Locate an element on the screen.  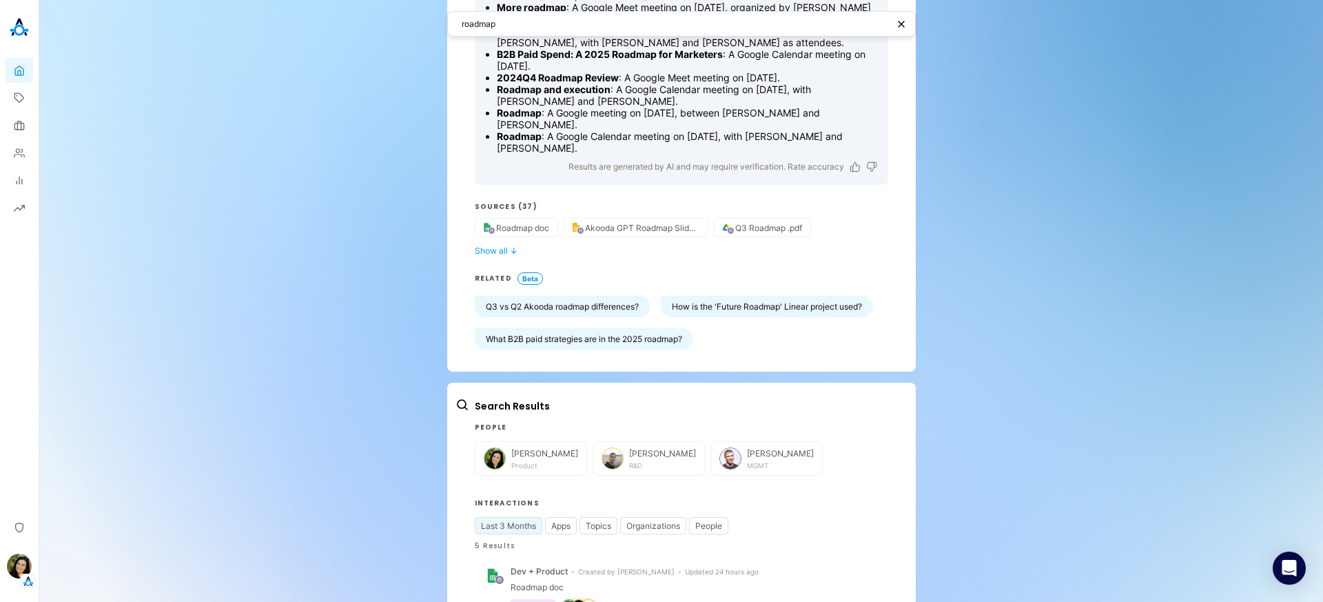
span: initiated by person is located at coordinates (626, 571).